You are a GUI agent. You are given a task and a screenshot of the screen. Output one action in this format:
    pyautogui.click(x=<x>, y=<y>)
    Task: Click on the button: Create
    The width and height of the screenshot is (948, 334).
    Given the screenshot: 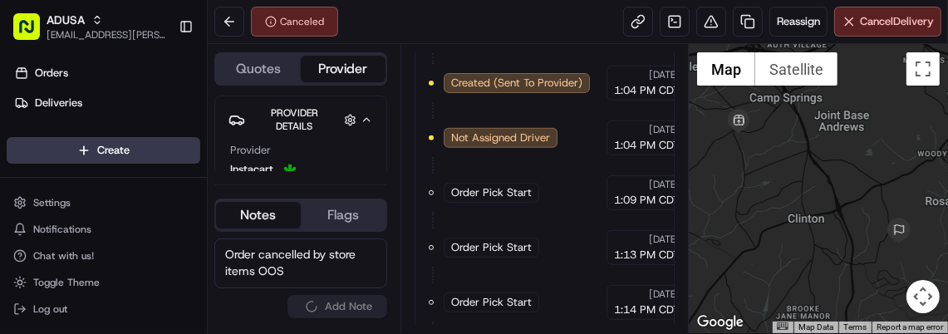 What is the action you would take?
    pyautogui.click(x=103, y=150)
    